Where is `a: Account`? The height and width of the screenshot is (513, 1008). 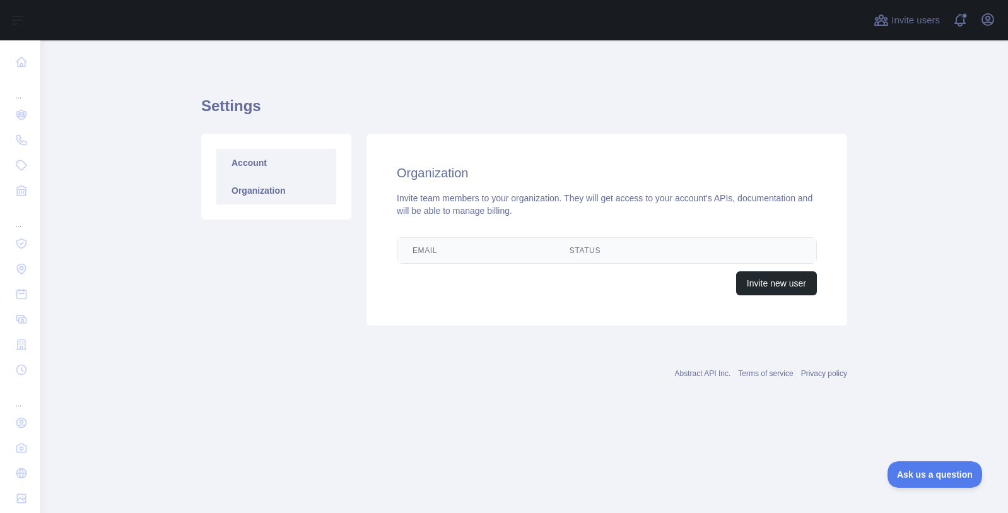 a: Account is located at coordinates (276, 163).